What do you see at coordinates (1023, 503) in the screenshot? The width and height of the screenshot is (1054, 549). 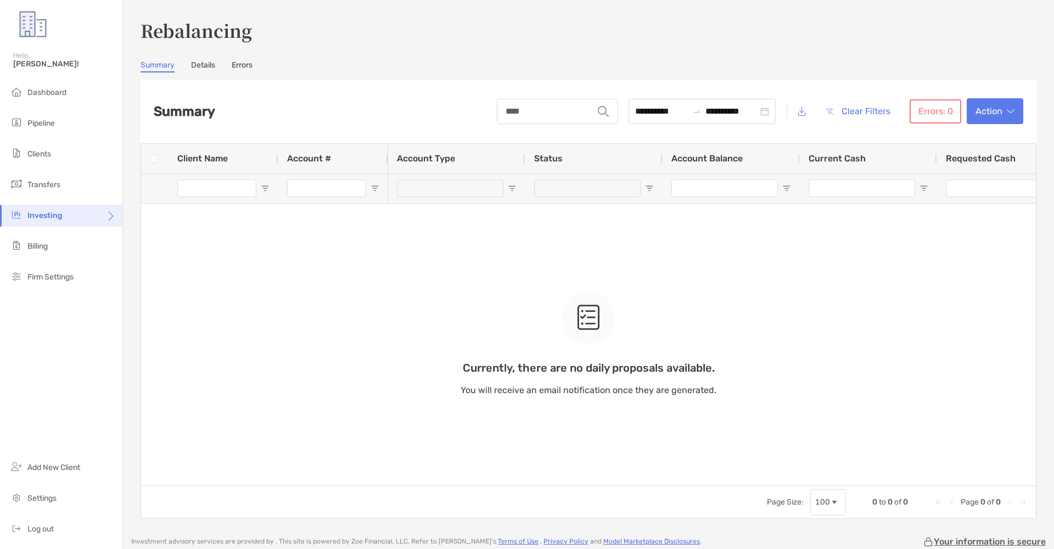 I see `div: Last Page` at bounding box center [1023, 503].